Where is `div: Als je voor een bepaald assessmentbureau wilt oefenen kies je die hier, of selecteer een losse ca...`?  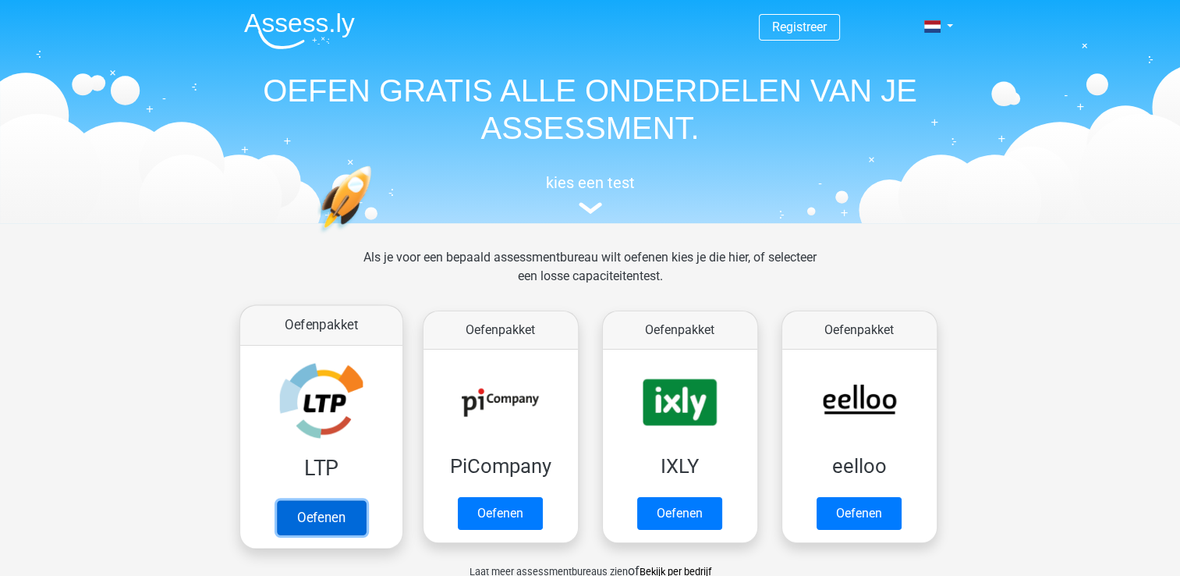 div: Als je voor een bepaald assessmentbureau wilt oefenen kies je die hier, of selecteer een losse ca... is located at coordinates (590, 276).